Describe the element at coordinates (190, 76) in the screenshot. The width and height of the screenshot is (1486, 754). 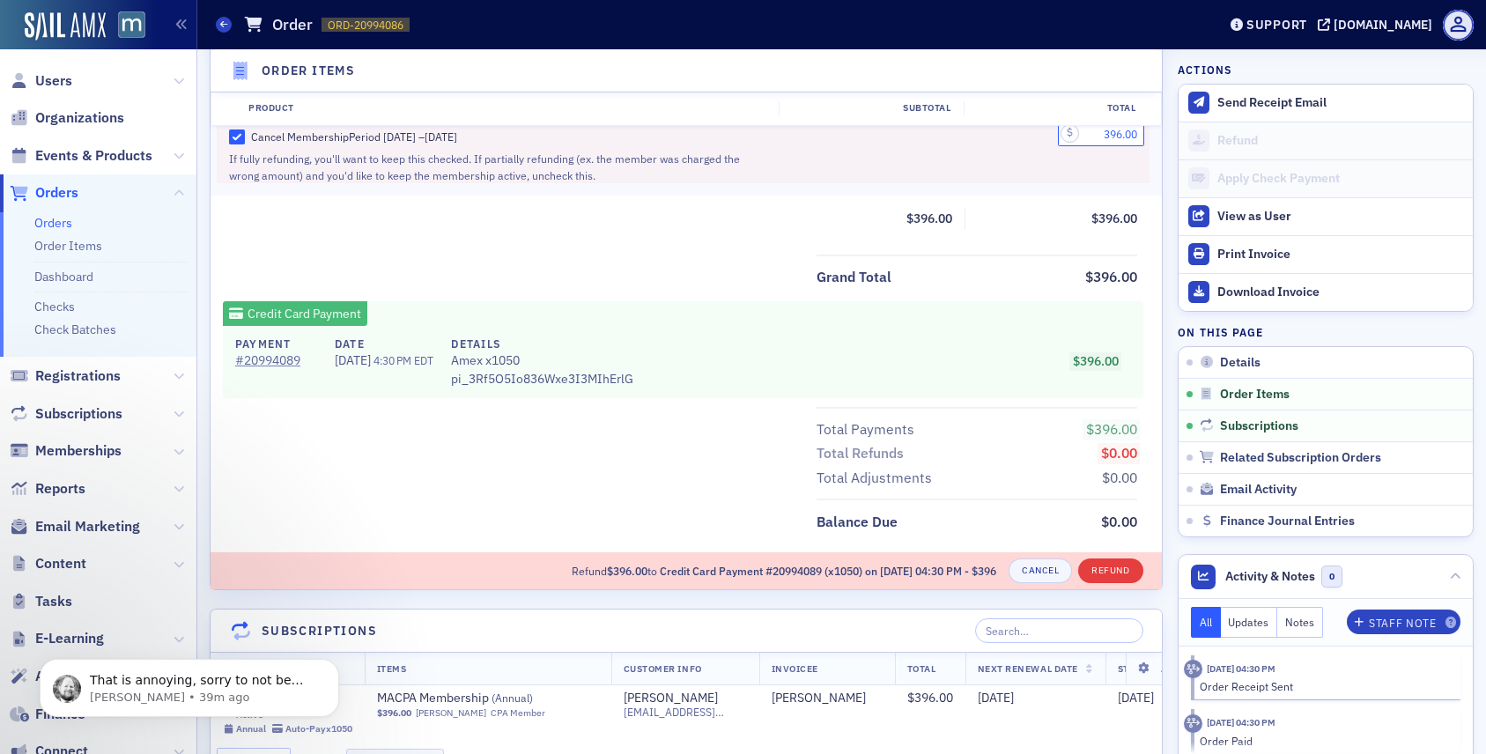
I see `p: Message from Aidan, sent 39m ago` at that location.